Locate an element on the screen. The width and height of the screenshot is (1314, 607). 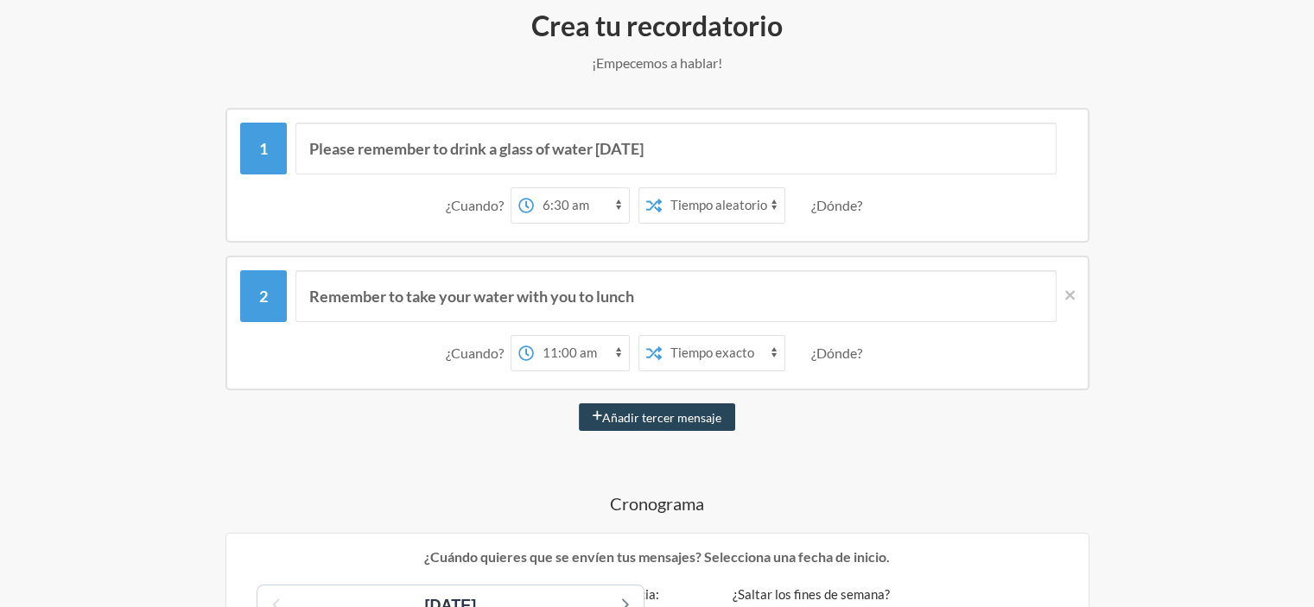
font: Añadir tercer mensaje is located at coordinates (662, 417).